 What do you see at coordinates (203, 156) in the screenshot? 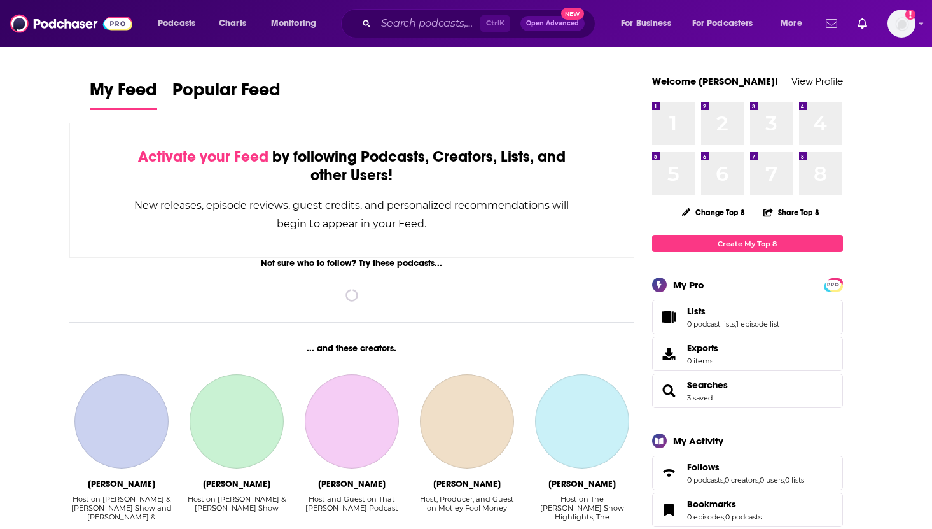
I see `span: Activate your Feed` at bounding box center [203, 156].